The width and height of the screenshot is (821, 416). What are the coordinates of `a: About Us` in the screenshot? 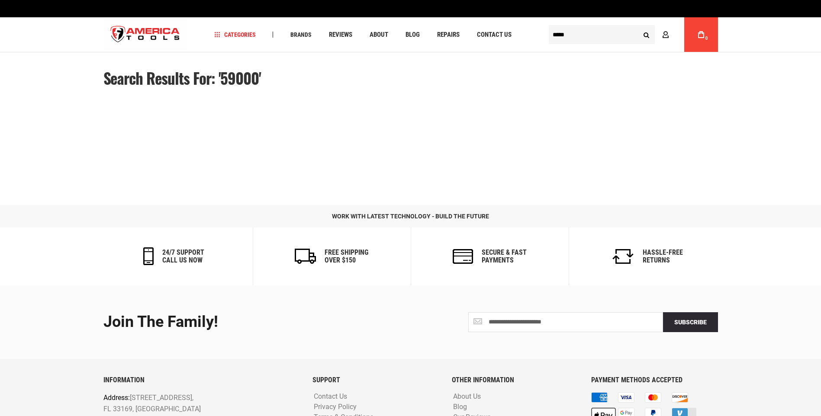 It's located at (467, 397).